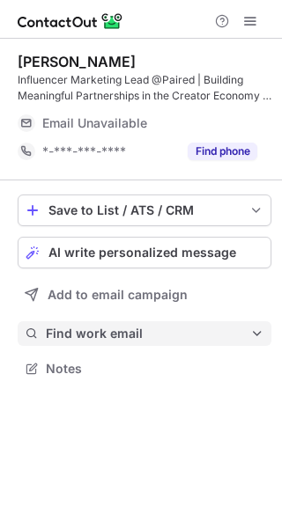 The image size is (282, 528). Describe the element at coordinates (144, 210) in the screenshot. I see `button: save-profile-one-click` at that location.